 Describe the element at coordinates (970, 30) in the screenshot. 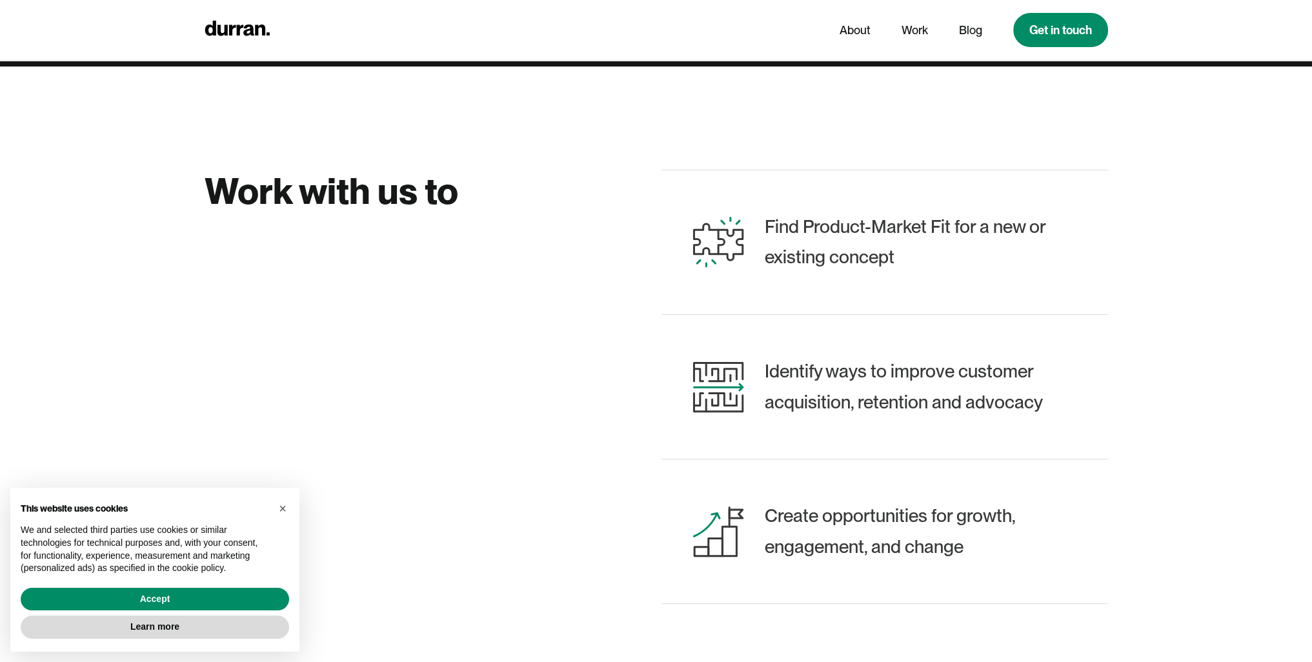

I see `a: Blog` at that location.